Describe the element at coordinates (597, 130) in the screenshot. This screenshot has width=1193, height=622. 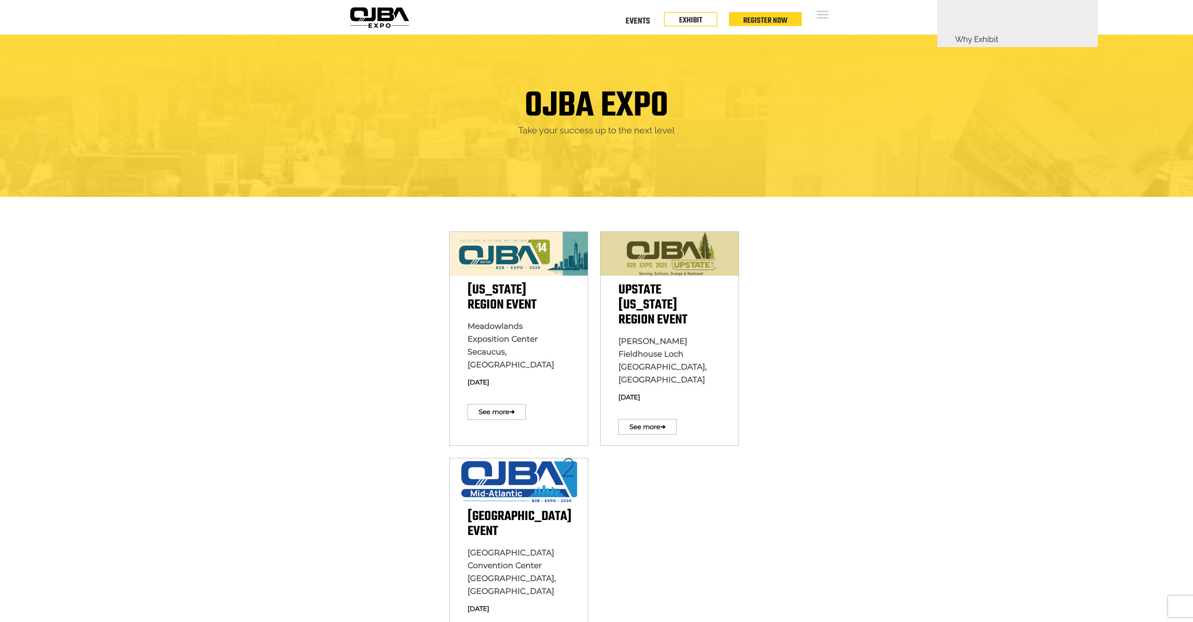
I see `h2: Take your success up to the next level` at that location.